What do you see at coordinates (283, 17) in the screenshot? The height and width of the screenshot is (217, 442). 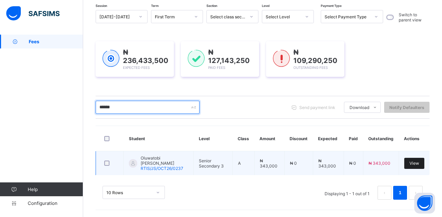 I see `div: Select Level` at bounding box center [283, 17].